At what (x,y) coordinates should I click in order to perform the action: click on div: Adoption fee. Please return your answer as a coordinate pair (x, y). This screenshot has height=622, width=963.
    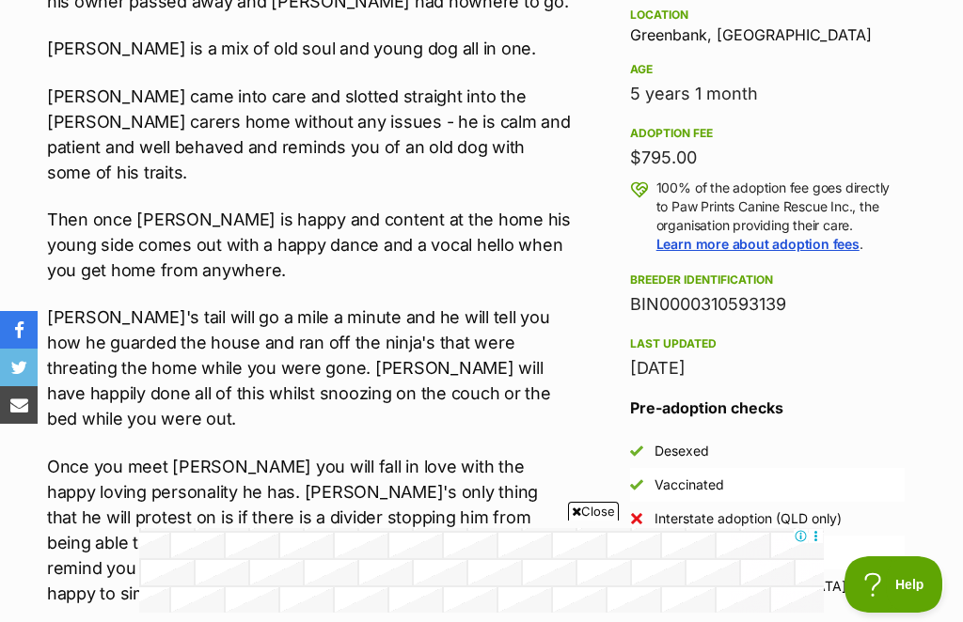
    Looking at the image, I should click on (767, 133).